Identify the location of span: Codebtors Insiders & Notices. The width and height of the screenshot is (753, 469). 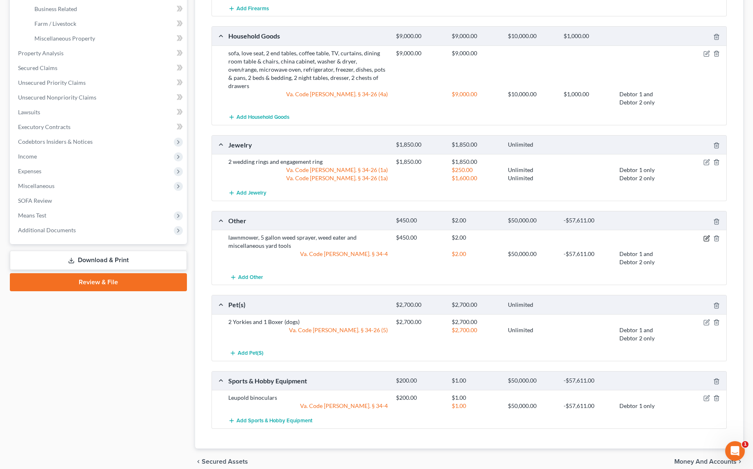
(55, 141).